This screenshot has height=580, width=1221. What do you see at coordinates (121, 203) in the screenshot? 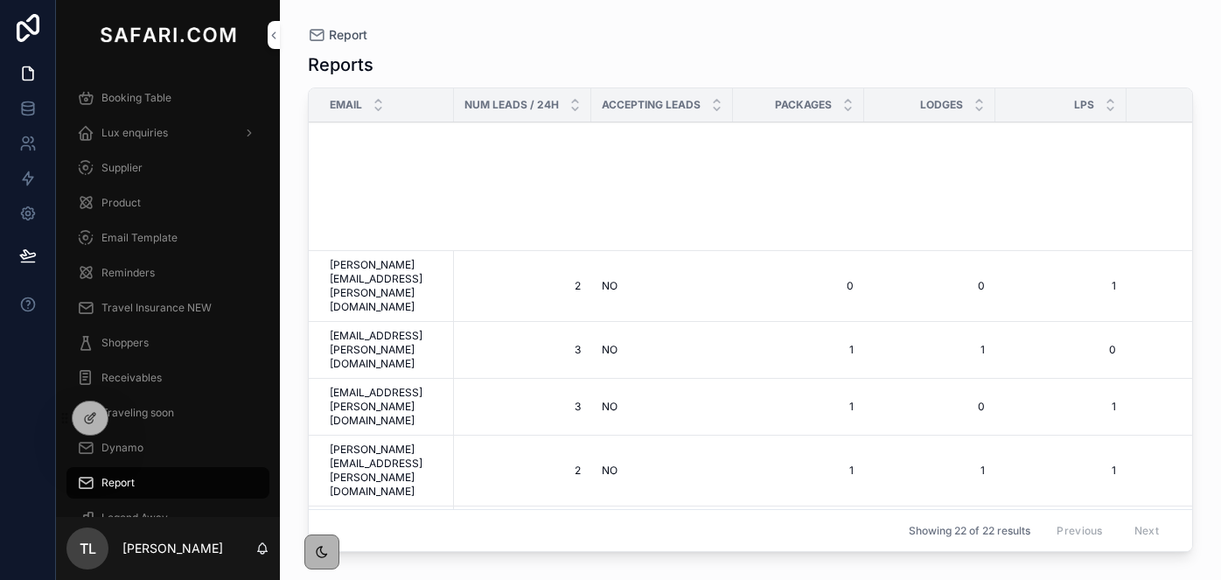
I see `span: Product` at bounding box center [121, 203].